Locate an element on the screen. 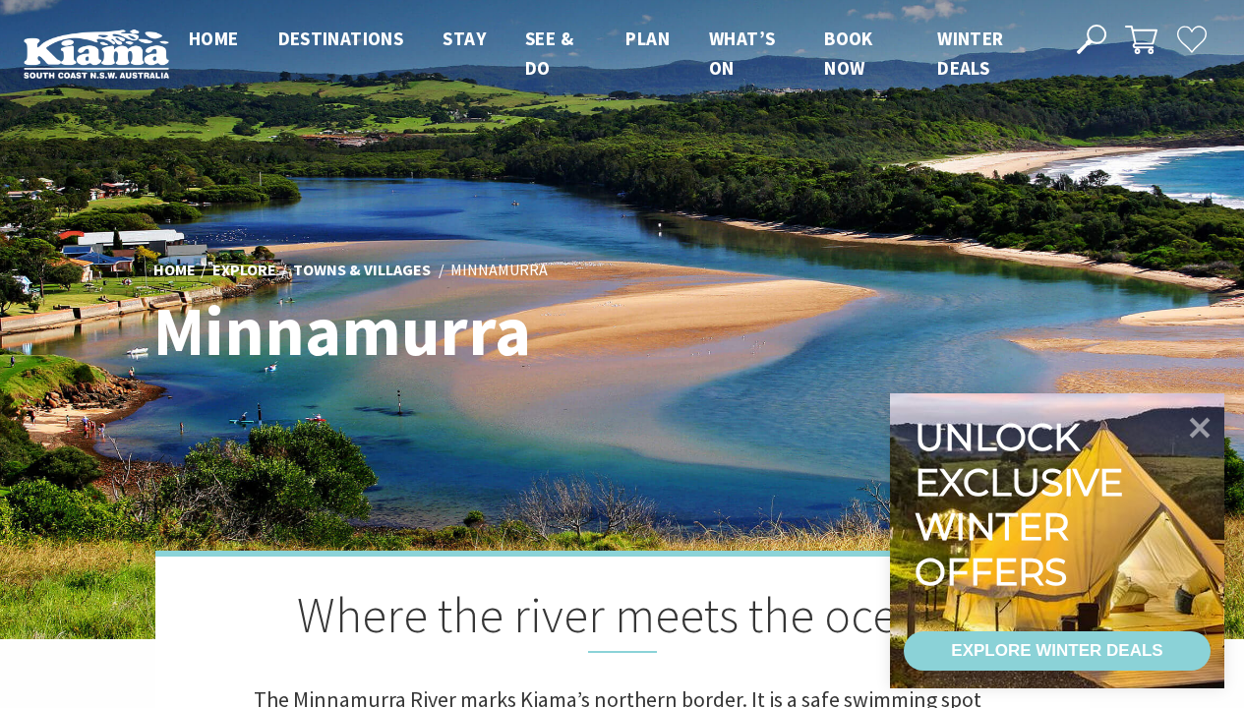 The image size is (1244, 708). span: Book now is located at coordinates (849, 53).